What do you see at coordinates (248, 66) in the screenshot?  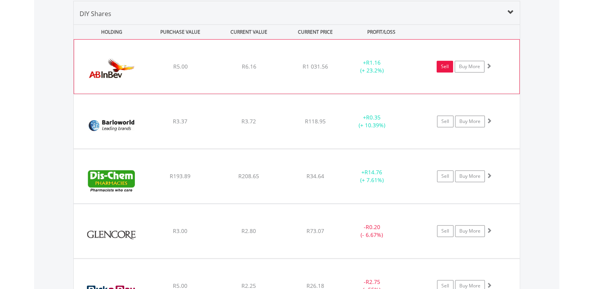 I see `span: R6.16` at bounding box center [248, 66].